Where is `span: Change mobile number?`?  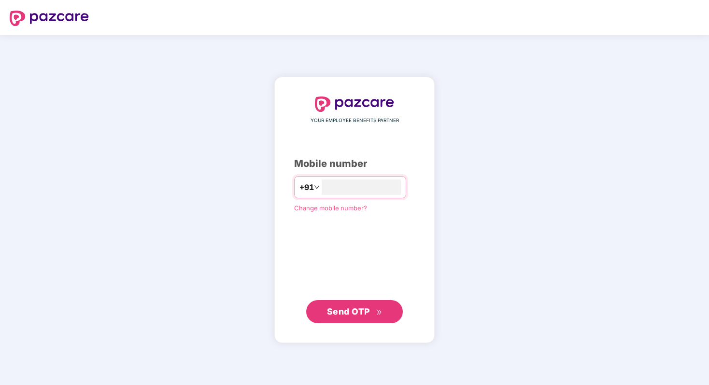 span: Change mobile number? is located at coordinates (330, 208).